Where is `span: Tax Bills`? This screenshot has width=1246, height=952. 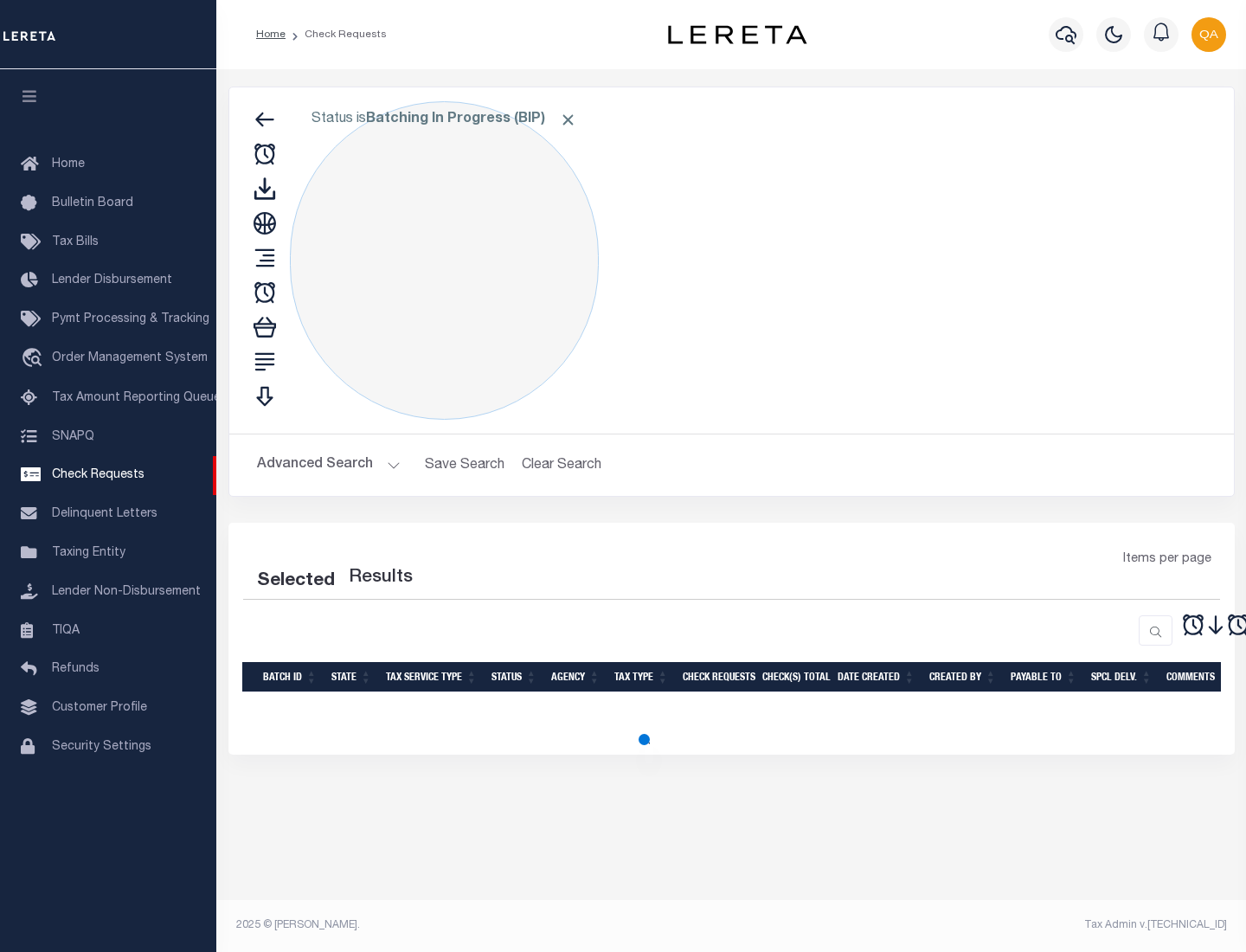
span: Tax Bills is located at coordinates (75, 242).